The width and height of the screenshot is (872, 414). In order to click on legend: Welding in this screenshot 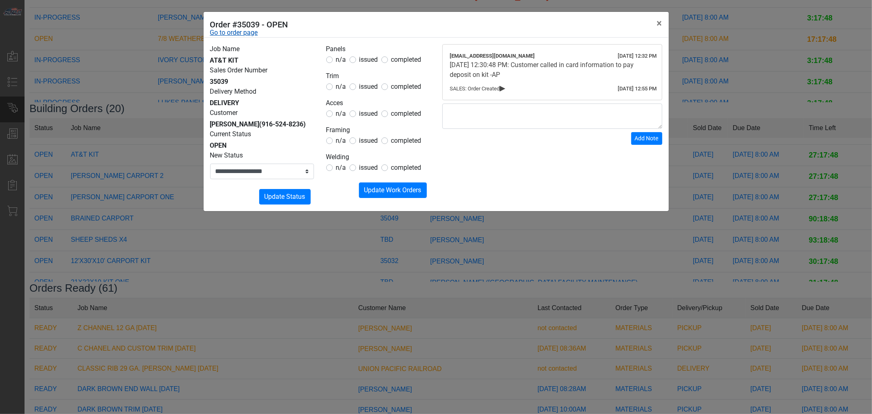, I will do `click(378, 157)`.